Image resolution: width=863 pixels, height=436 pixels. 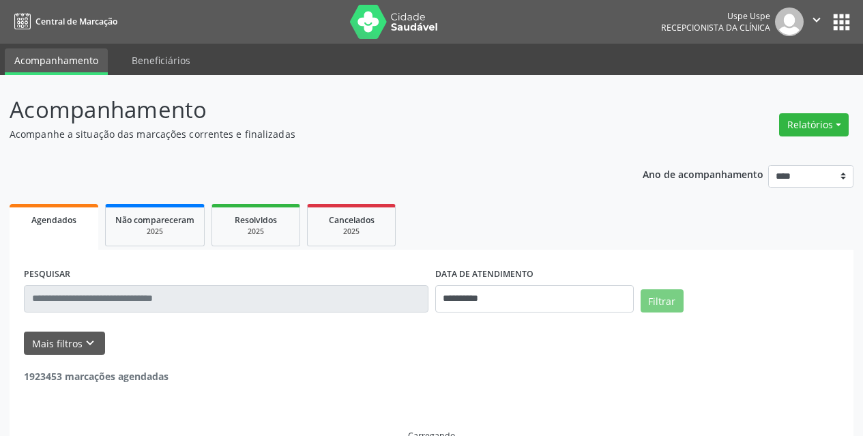 I want to click on button: Mais filtroskeyboard_arrow_down, so click(x=64, y=343).